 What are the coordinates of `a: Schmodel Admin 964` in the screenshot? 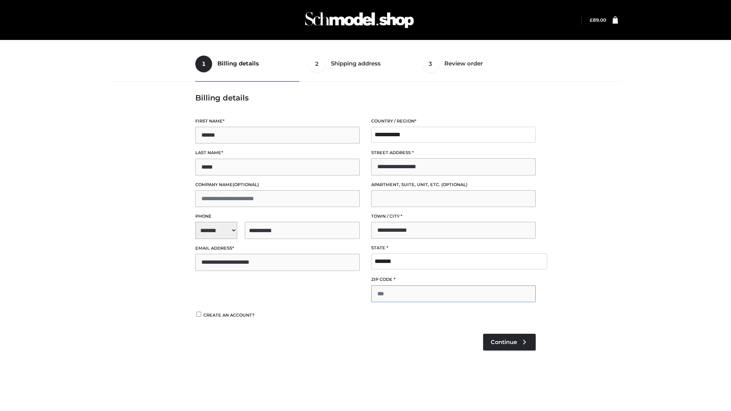 It's located at (359, 20).